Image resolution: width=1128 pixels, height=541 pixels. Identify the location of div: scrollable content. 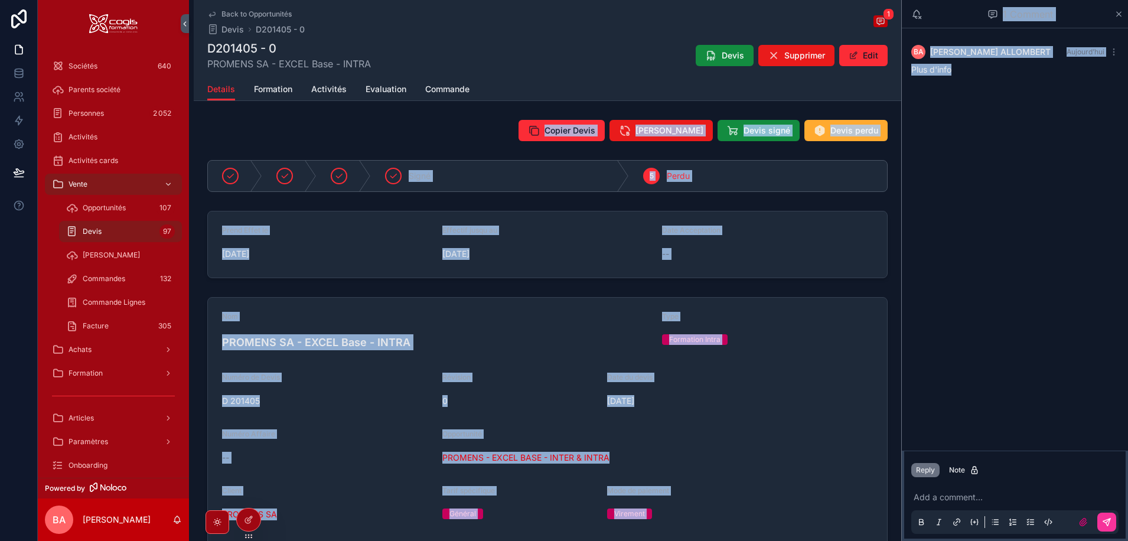
(113, 262).